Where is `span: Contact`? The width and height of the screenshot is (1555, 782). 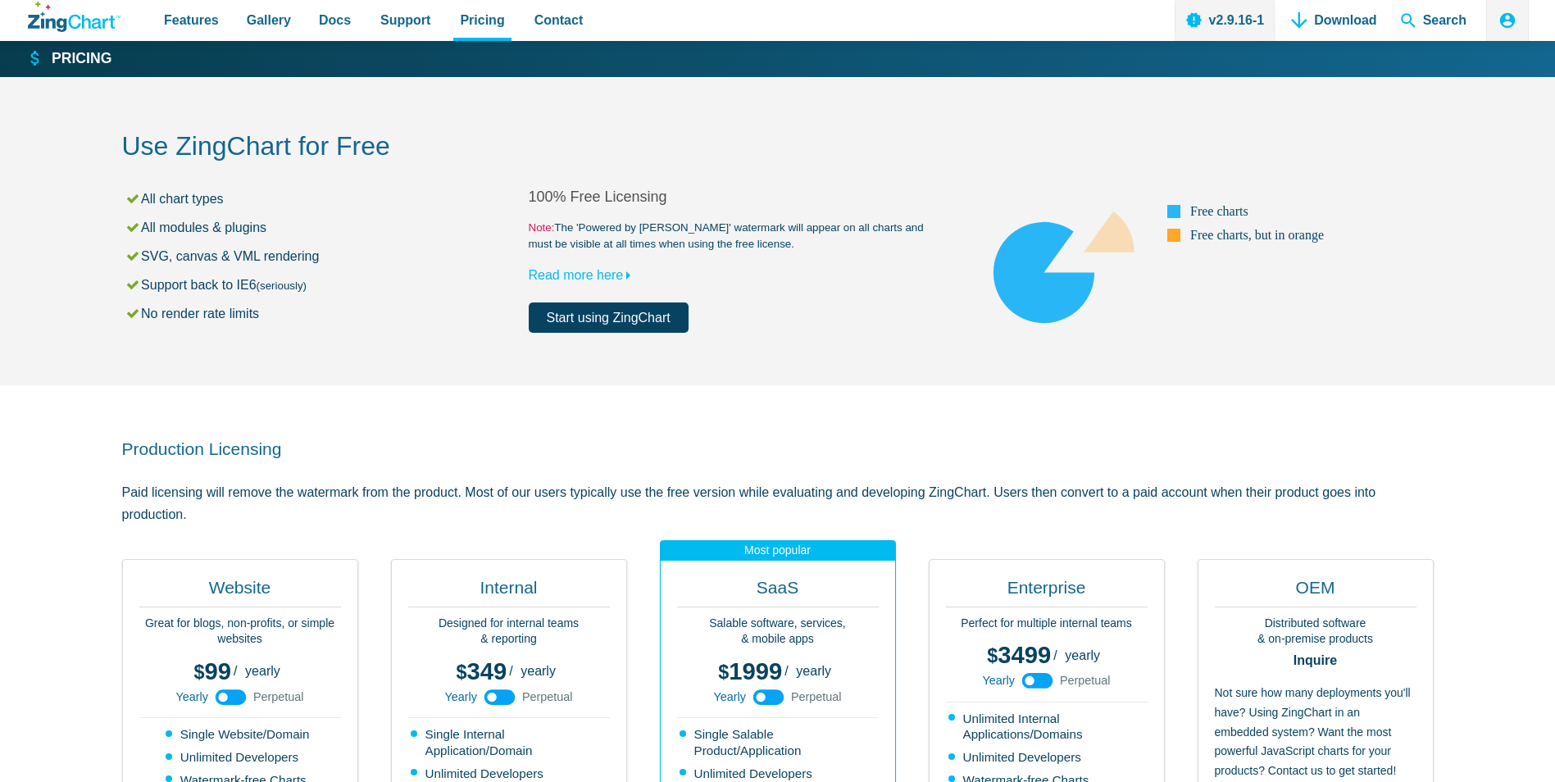
span: Contact is located at coordinates (559, 20).